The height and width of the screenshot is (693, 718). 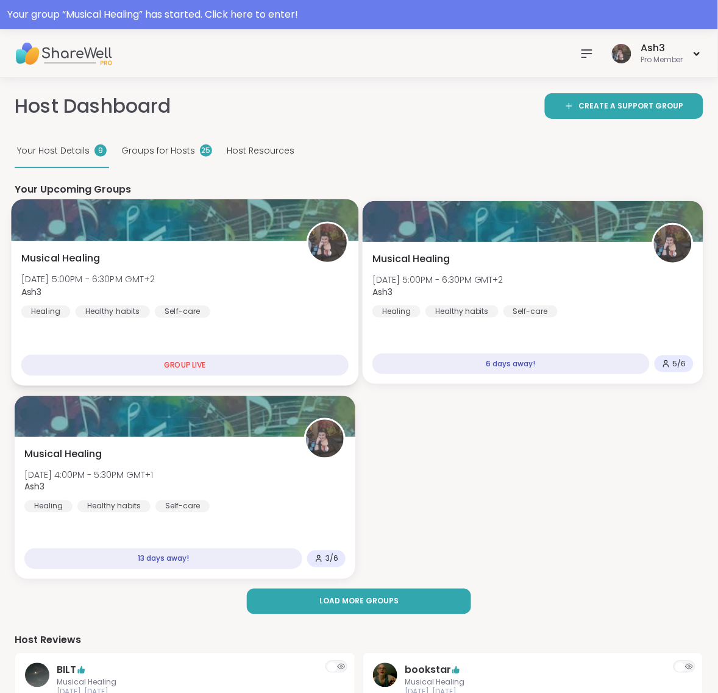 What do you see at coordinates (510, 364) in the screenshot?
I see `div: 6 days away!` at bounding box center [510, 364].